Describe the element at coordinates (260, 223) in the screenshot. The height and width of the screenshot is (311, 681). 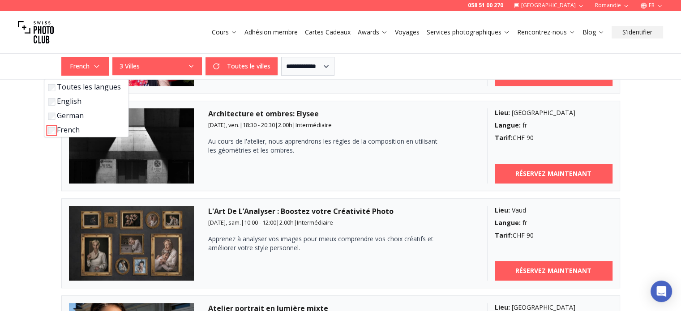
I see `span: 10:00 - 12:00` at that location.